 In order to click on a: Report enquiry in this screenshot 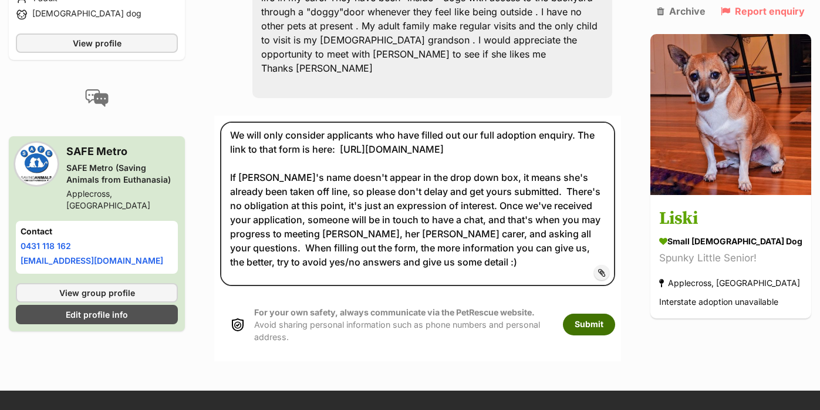, I will do `click(763, 11)`.